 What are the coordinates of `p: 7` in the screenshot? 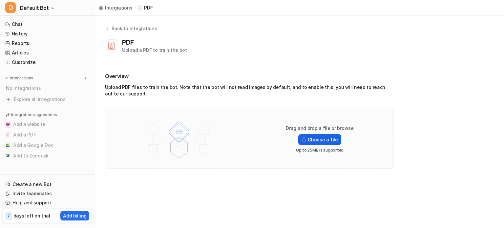 It's located at (9, 216).